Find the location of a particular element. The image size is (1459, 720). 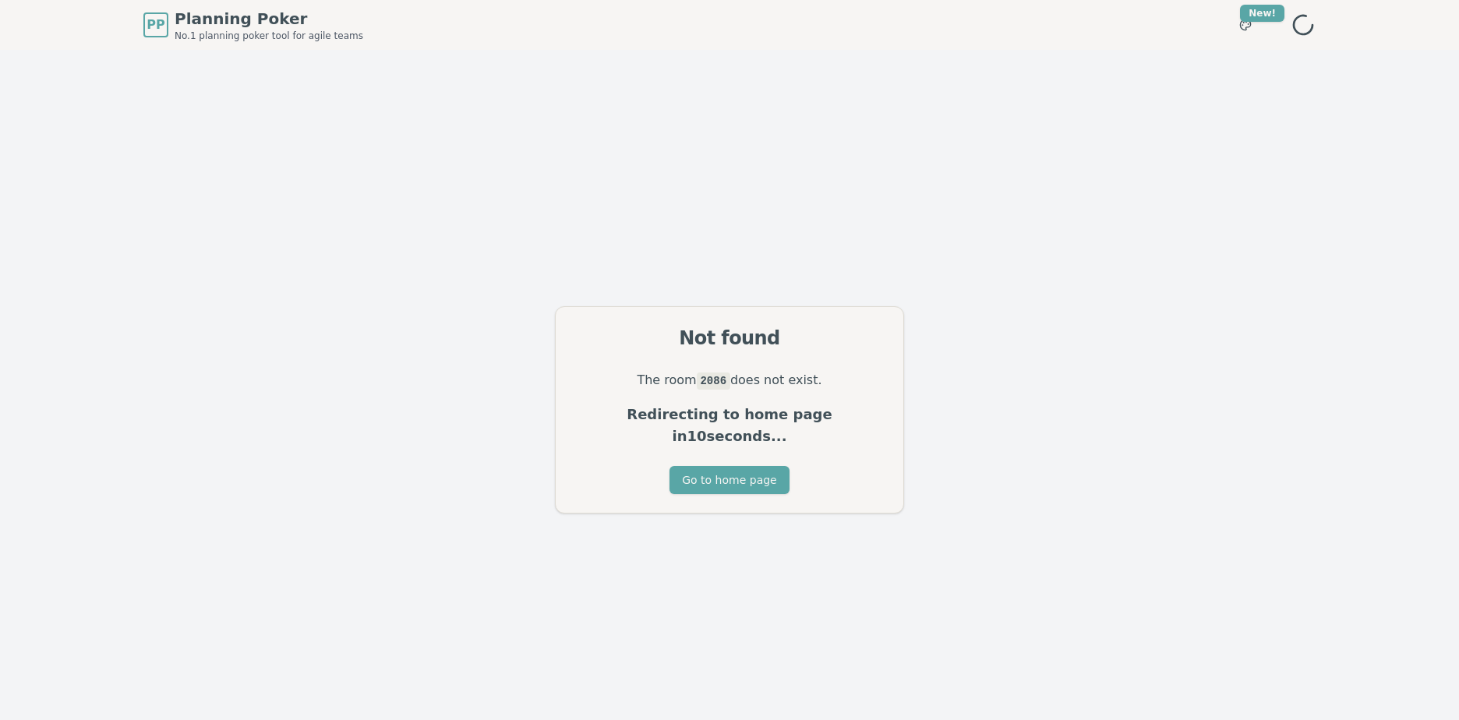

span: Planning Poker is located at coordinates (269, 19).